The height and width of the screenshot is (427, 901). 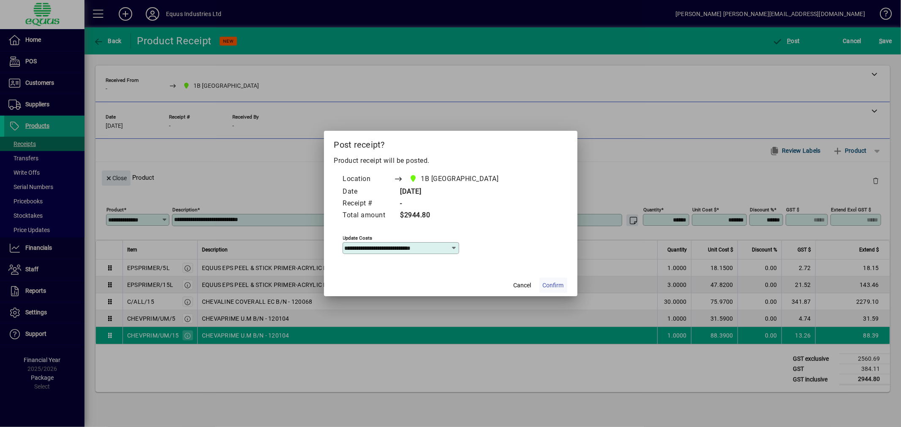 What do you see at coordinates (368, 204) in the screenshot?
I see `td: Receipt #` at bounding box center [368, 204].